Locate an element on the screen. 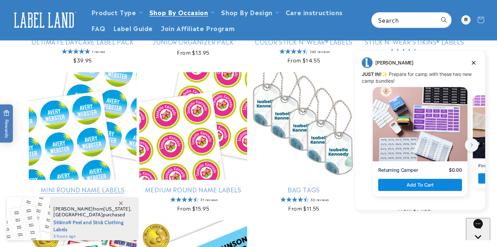  span: Shop By Occasion is located at coordinates (179, 12).